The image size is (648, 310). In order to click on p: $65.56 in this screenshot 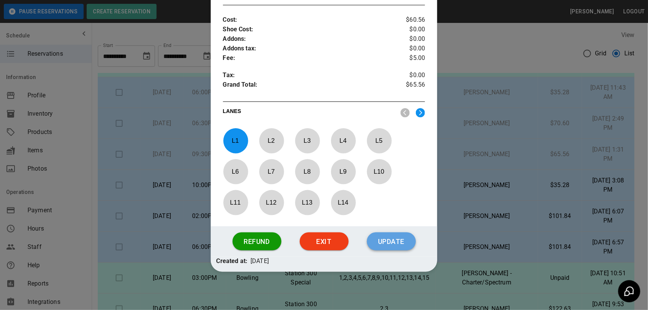, I will do `click(408, 86)`.